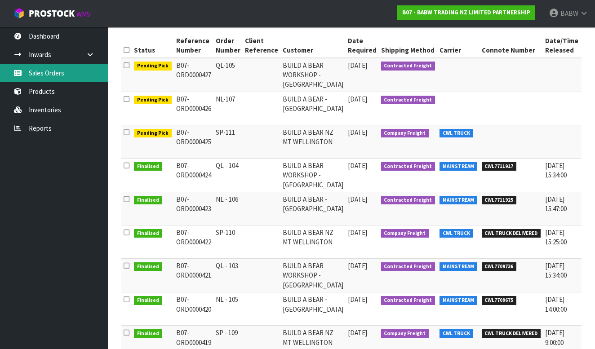 The image size is (595, 349). I want to click on td: B07-ORD0000427, so click(194, 75).